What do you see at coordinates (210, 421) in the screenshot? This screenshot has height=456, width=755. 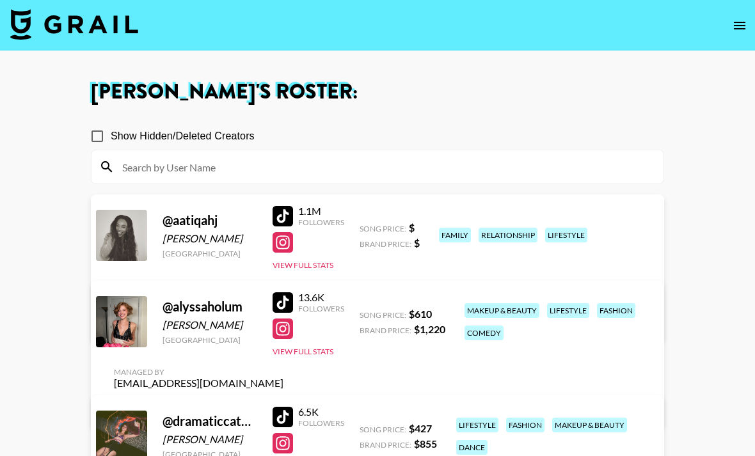 I see `div: @ dramaticcatmom` at bounding box center [210, 421].